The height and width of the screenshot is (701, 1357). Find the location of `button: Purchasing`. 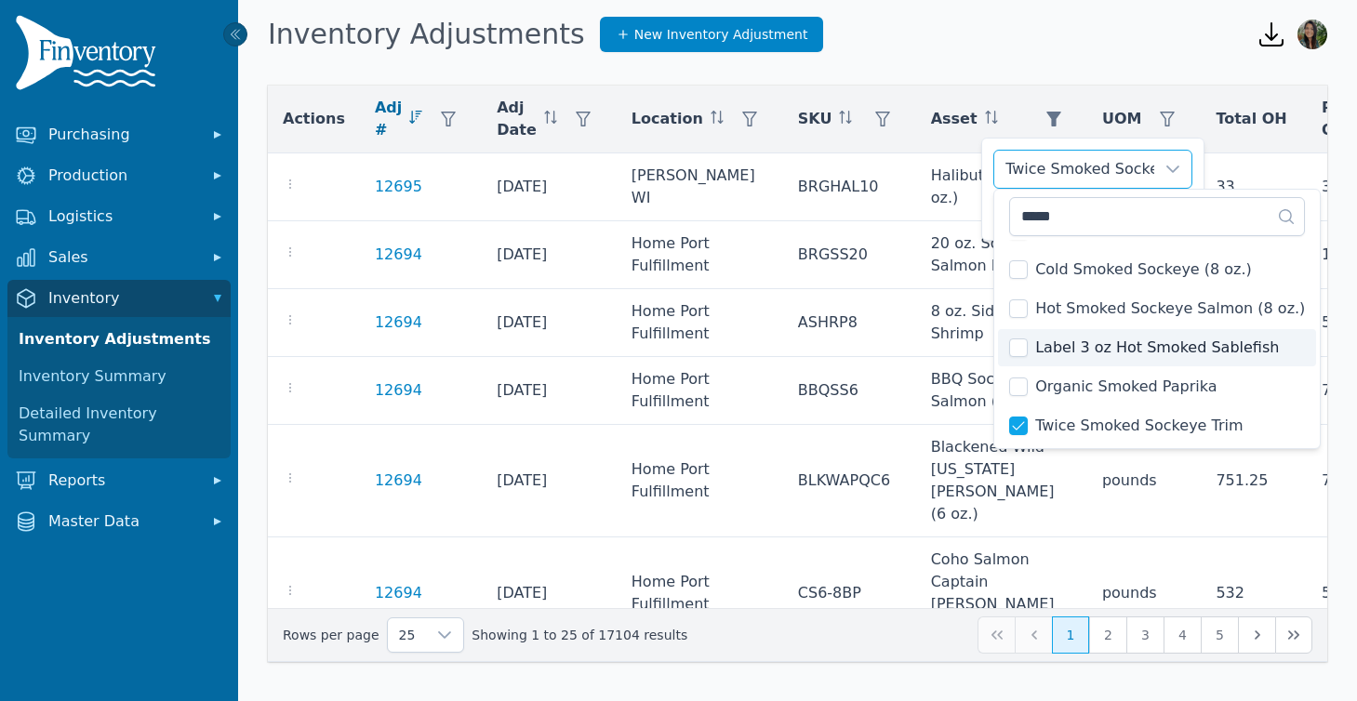

button: Purchasing is located at coordinates (119, 135).